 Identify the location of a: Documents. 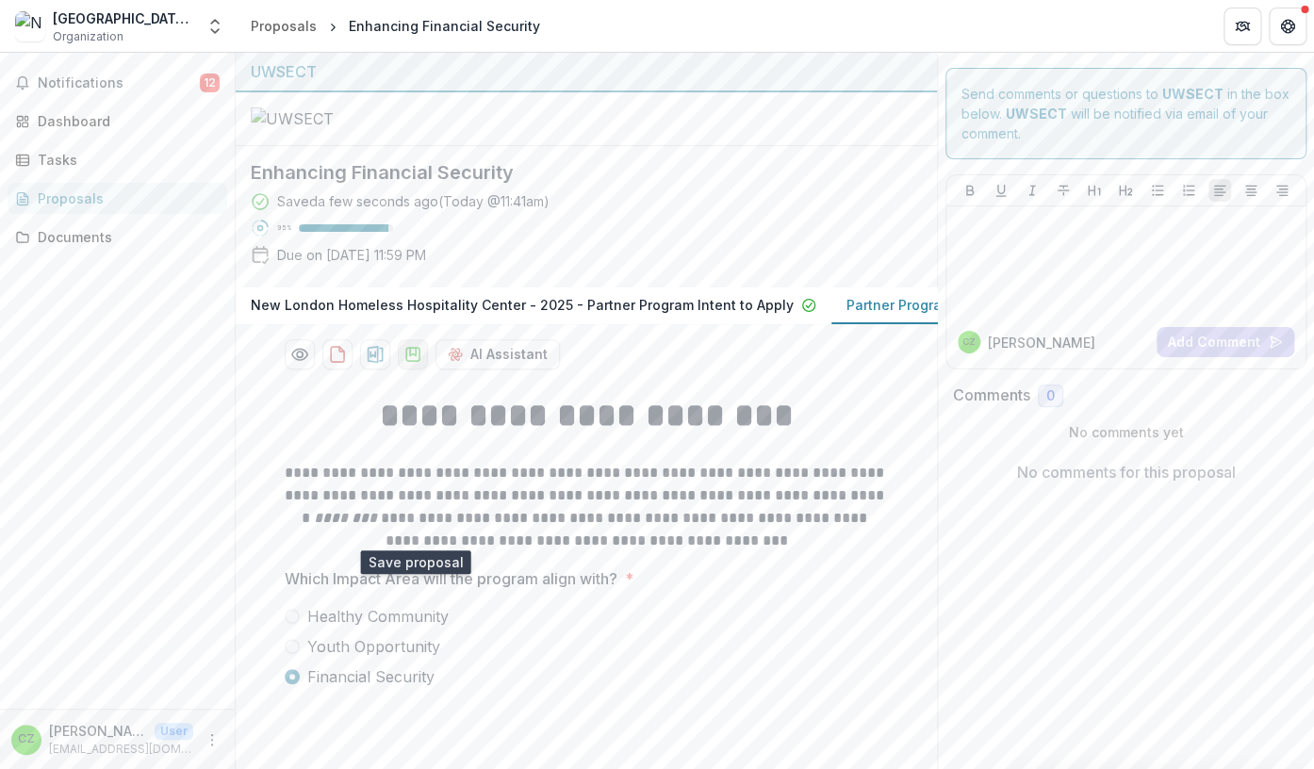
(117, 237).